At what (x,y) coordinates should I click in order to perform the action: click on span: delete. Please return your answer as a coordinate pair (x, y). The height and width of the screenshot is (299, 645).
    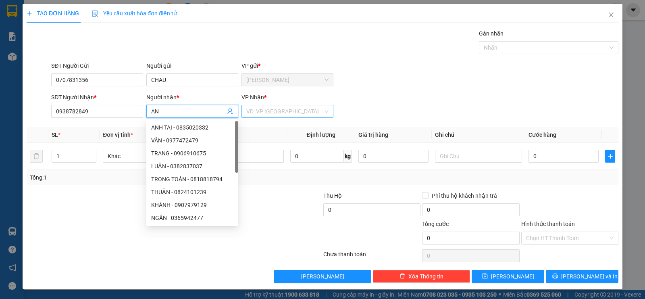
    Looking at the image, I should click on (402, 276).